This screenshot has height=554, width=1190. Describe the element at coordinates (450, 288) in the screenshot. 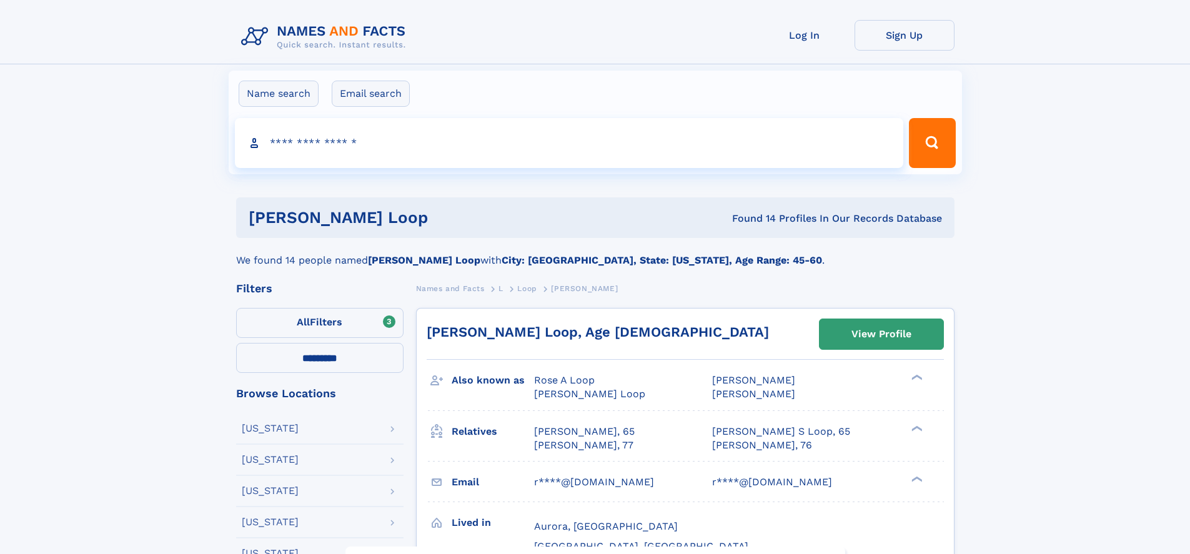

I see `a: Names and Facts` at that location.